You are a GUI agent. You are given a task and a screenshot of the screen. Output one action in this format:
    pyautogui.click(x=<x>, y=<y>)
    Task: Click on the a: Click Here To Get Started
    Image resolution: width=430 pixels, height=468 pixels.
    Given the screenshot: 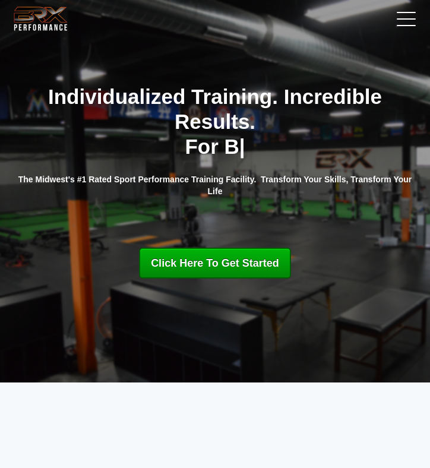 What is the action you would take?
    pyautogui.click(x=215, y=263)
    